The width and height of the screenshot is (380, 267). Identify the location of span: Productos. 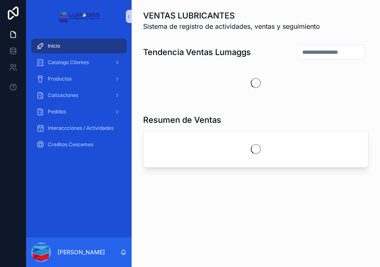
(60, 79).